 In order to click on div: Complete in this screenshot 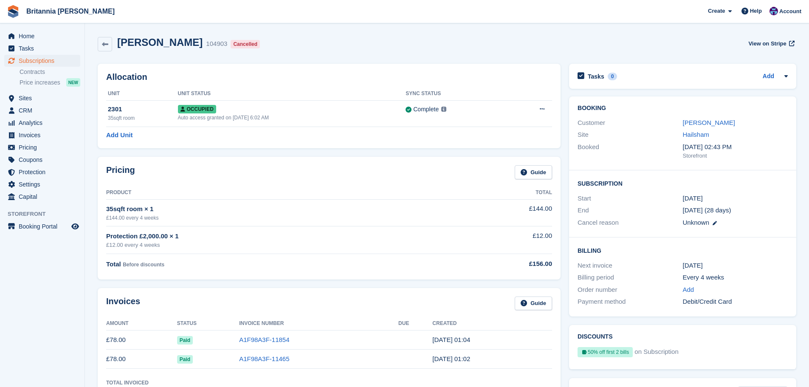, I will do `click(426, 109)`.